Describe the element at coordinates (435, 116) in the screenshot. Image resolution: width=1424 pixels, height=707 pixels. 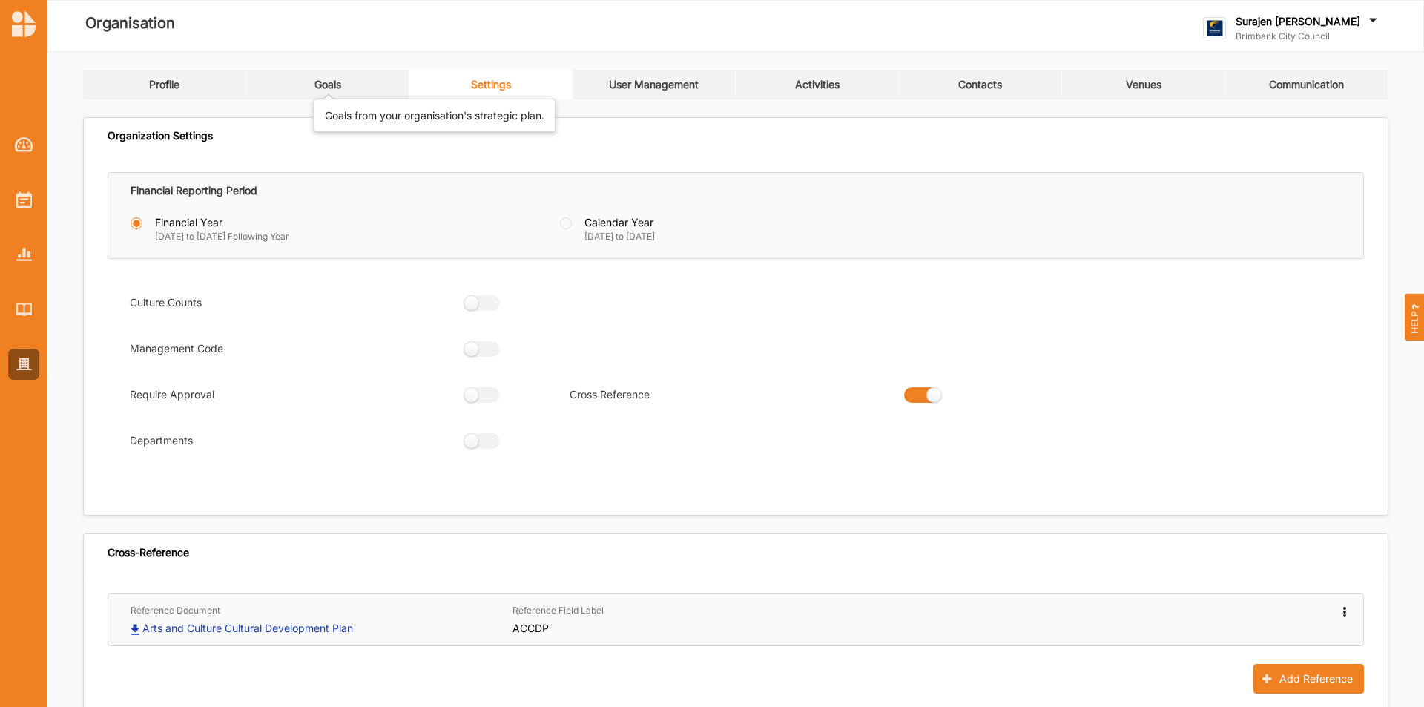
I see `div: Goals from your organisation's strategic plan.` at that location.